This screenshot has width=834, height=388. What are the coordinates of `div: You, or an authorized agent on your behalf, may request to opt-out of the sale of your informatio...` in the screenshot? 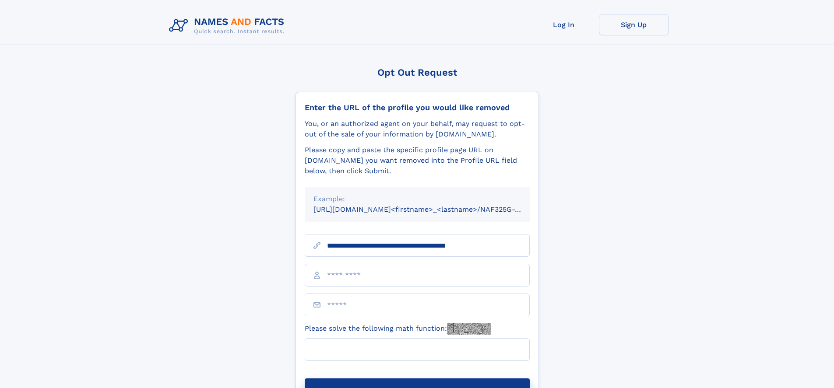 It's located at (417, 129).